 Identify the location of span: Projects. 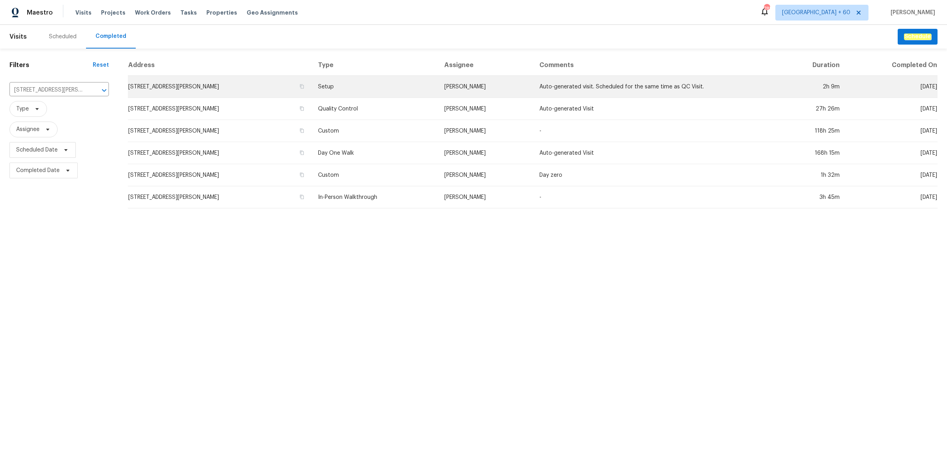
(113, 13).